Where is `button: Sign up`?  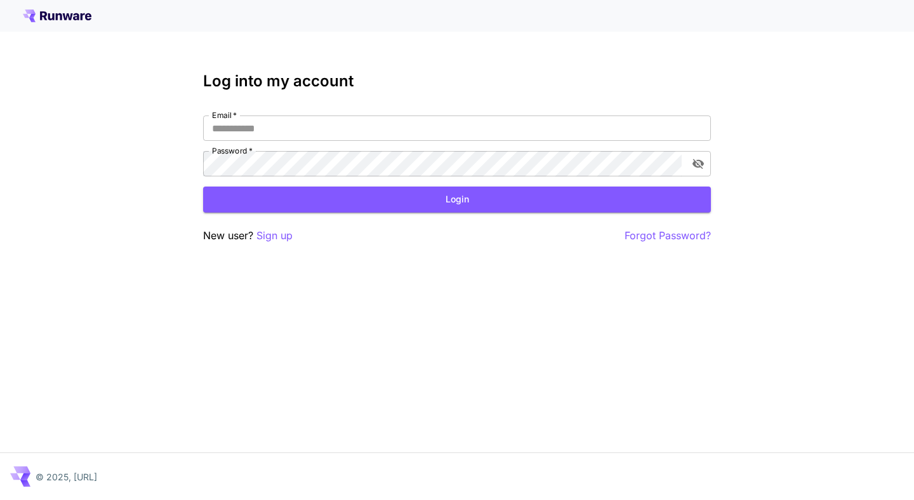 button: Sign up is located at coordinates (274, 235).